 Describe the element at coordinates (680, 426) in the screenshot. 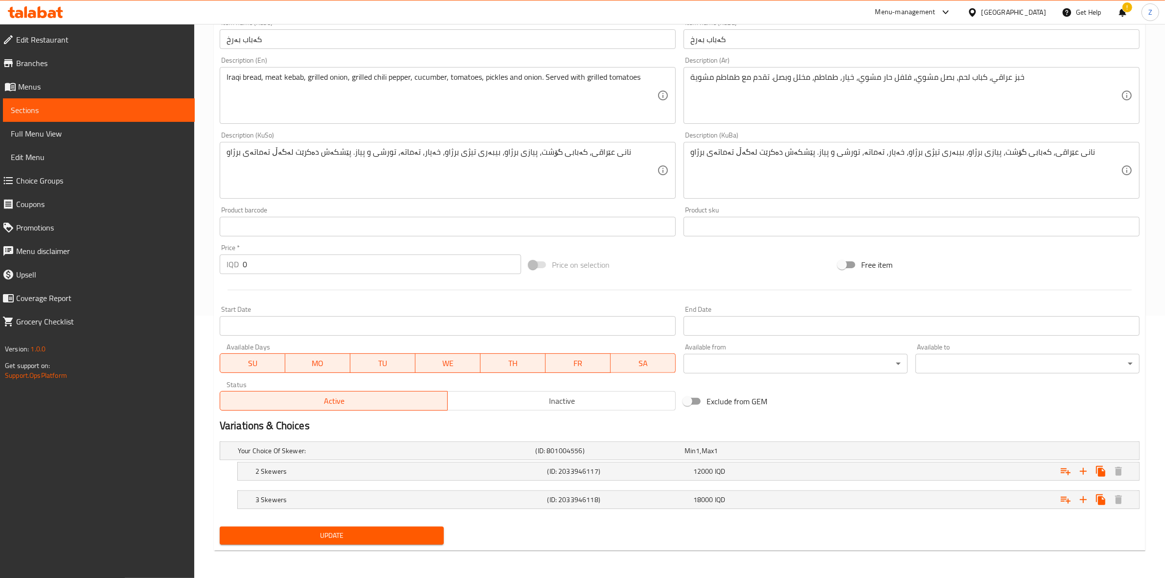

I see `h2: Variations & Choices` at that location.